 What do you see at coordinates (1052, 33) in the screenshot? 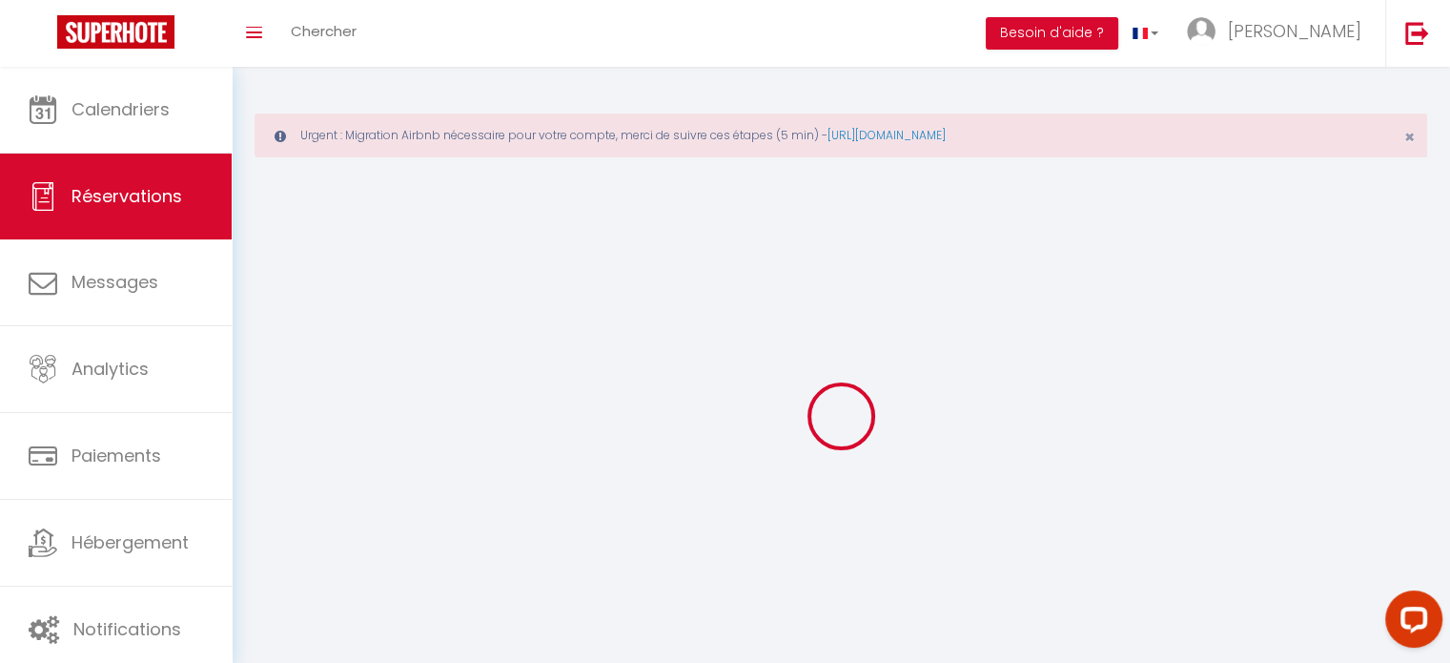
I see `button: Besoin d'aide ?` at bounding box center [1052, 33].